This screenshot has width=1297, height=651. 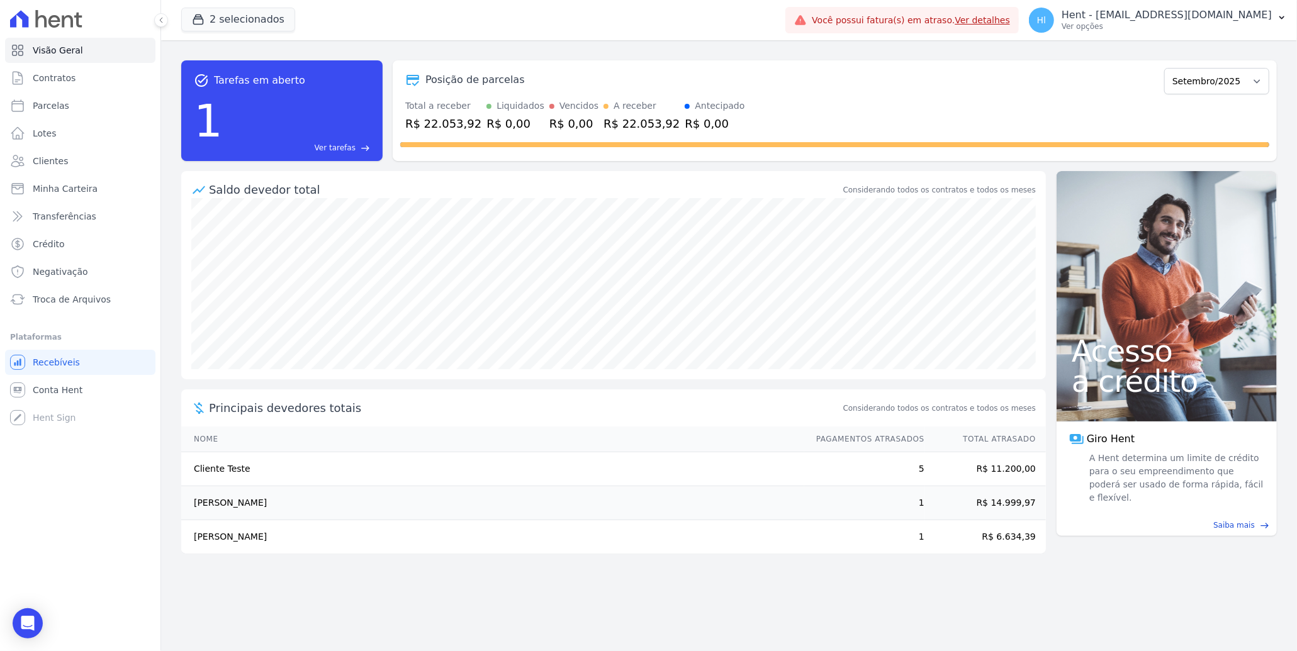 What do you see at coordinates (60, 272) in the screenshot?
I see `span: Negativação` at bounding box center [60, 272].